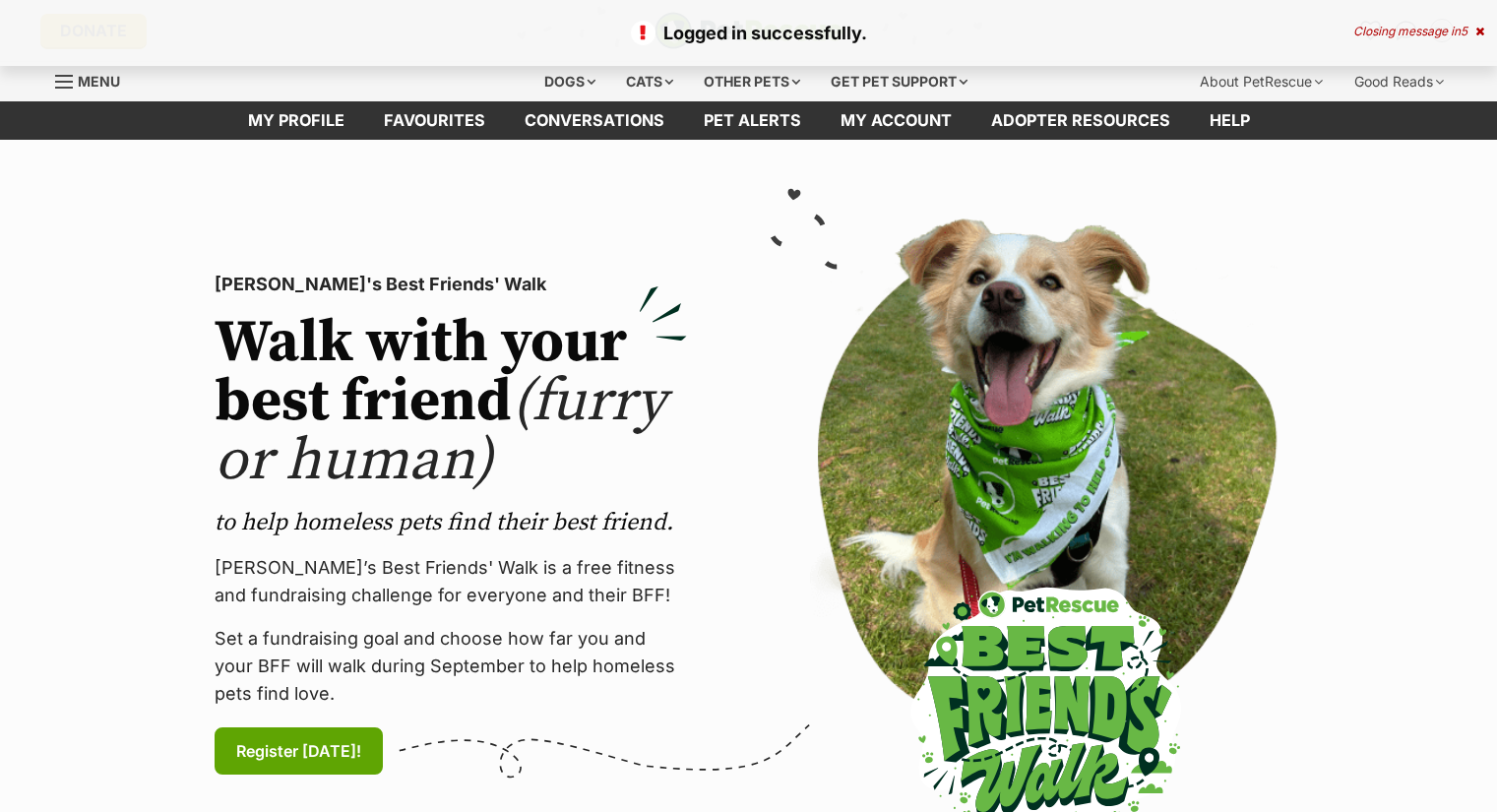 The width and height of the screenshot is (1497, 812). I want to click on a: My profile, so click(296, 120).